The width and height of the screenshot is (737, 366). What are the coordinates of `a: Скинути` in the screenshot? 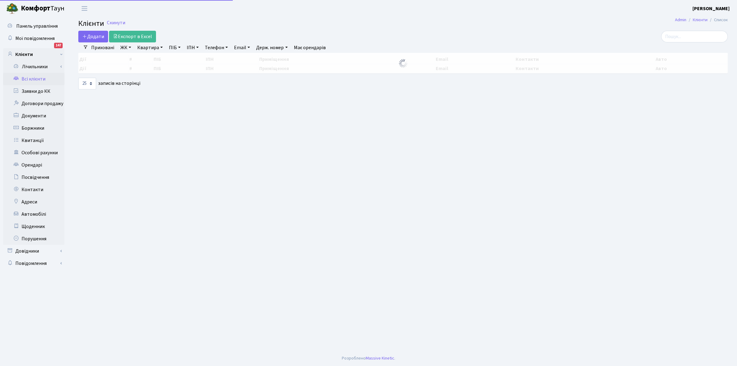 It's located at (116, 23).